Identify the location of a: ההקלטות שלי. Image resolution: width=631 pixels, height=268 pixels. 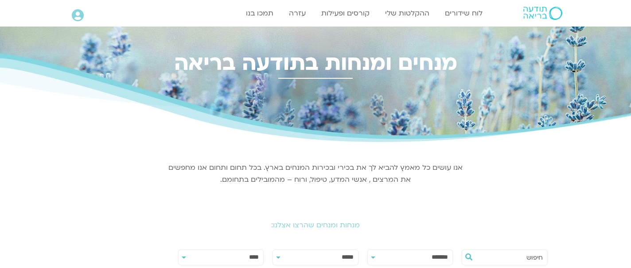
(407, 13).